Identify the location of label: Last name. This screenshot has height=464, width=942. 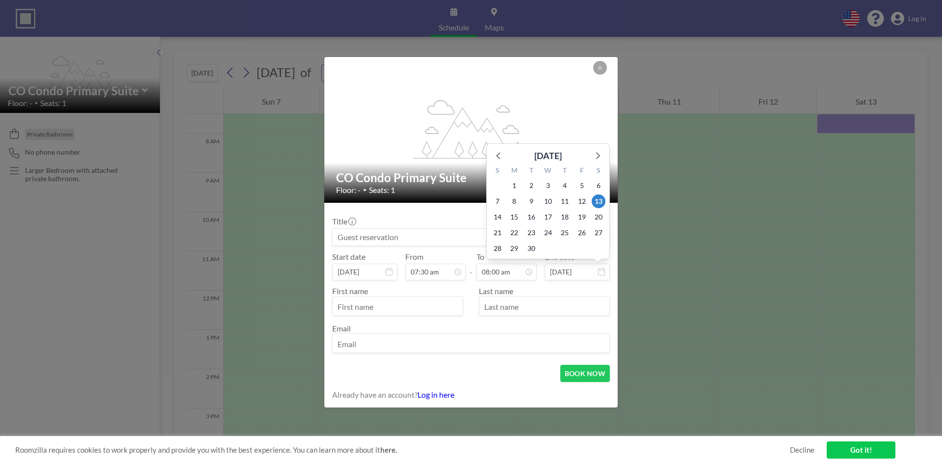
(496, 291).